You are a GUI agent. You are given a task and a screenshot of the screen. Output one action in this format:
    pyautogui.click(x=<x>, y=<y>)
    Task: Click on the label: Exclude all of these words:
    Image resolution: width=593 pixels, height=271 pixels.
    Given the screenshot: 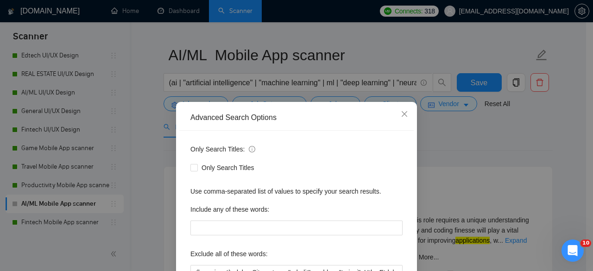 What is the action you would take?
    pyautogui.click(x=229, y=254)
    